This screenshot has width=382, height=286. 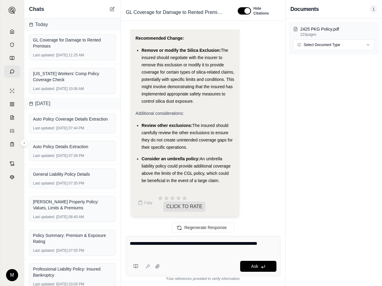 I want to click on button: Regenerate Response, so click(x=203, y=227).